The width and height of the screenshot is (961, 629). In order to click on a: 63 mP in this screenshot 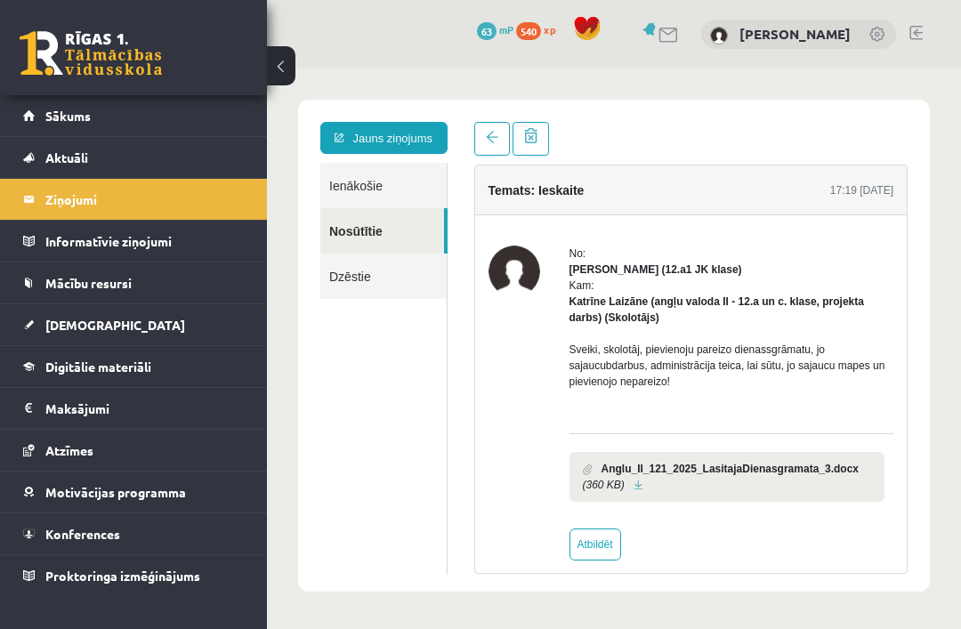, I will do `click(495, 29)`.